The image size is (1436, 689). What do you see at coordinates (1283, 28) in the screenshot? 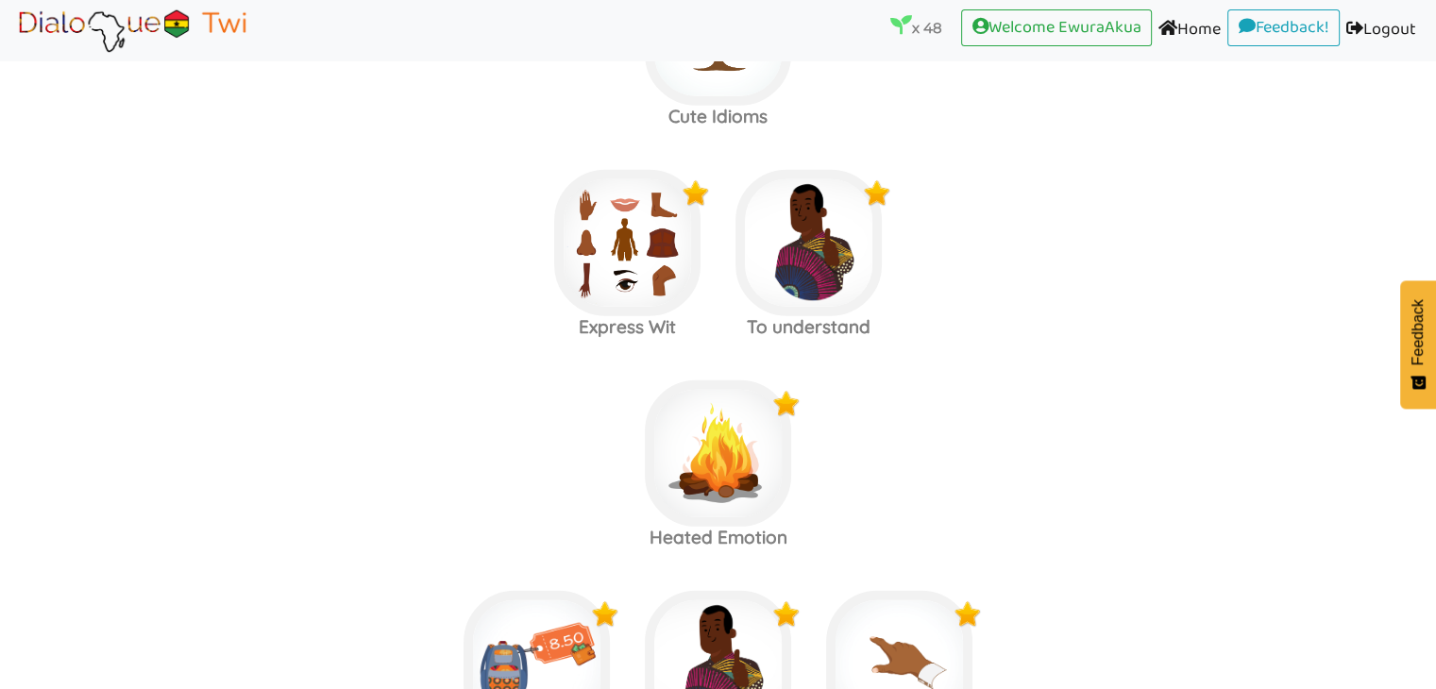
I see `a: Feedback!` at bounding box center [1283, 28].